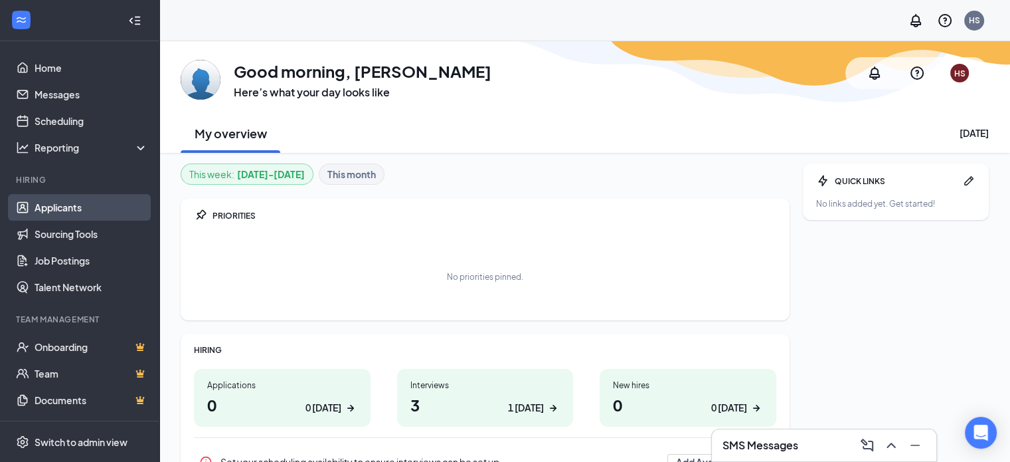 The image size is (1010, 462). What do you see at coordinates (485, 349) in the screenshot?
I see `div: HIRING` at bounding box center [485, 349].